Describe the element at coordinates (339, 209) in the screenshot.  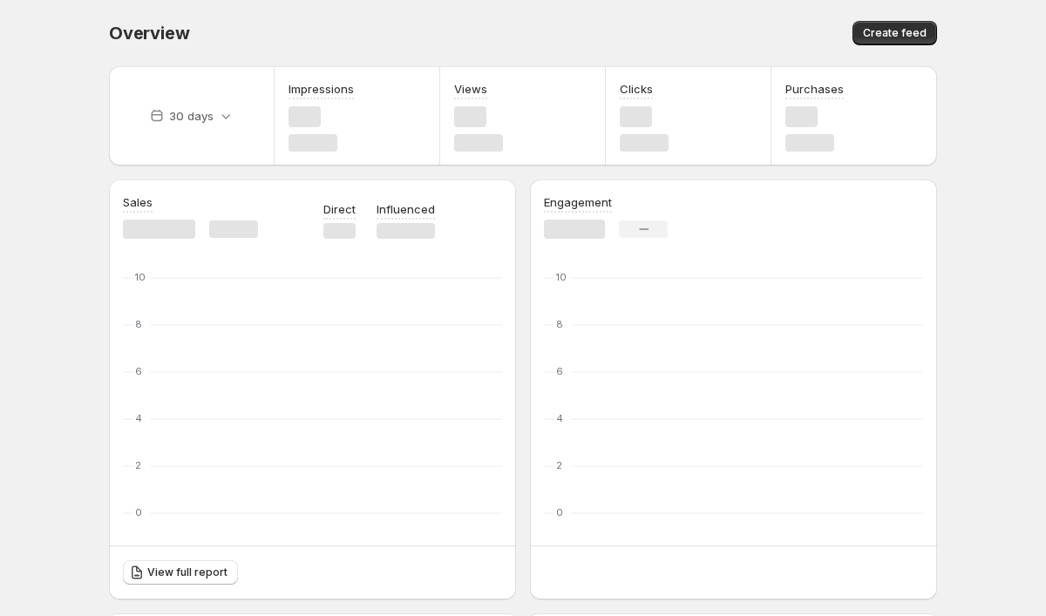
I see `p: Direct` at that location.